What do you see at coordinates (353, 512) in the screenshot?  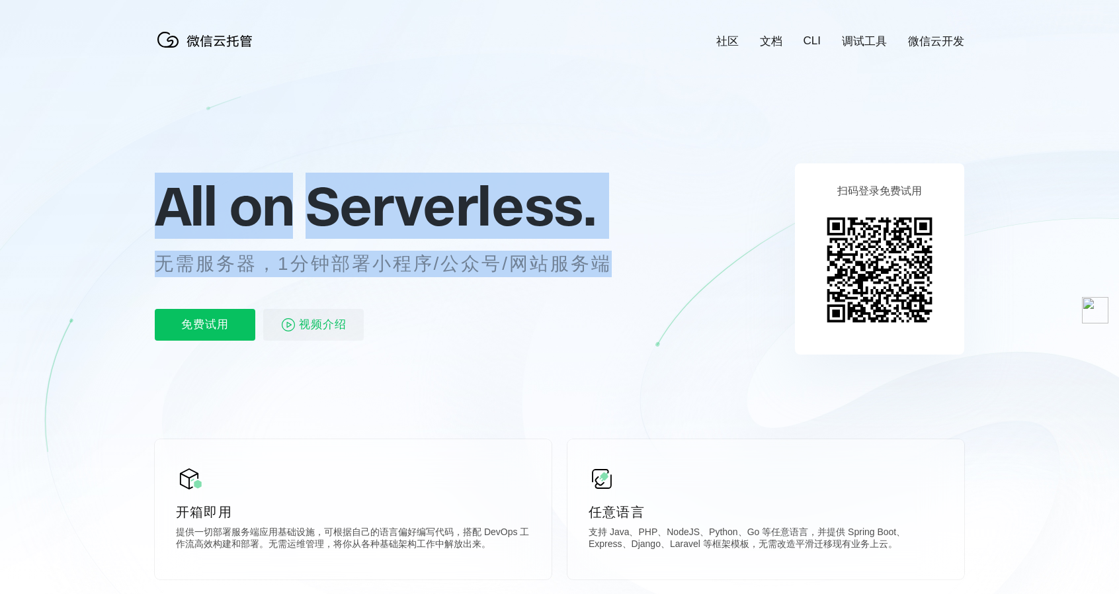 I see `p: 开箱即用` at bounding box center [353, 512].